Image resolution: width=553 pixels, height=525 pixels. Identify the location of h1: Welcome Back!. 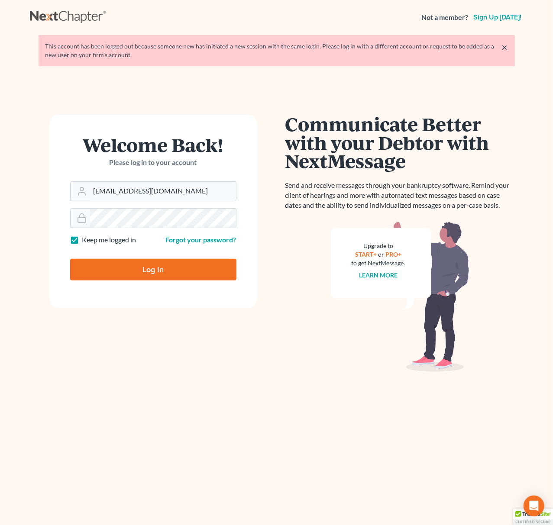
(153, 145).